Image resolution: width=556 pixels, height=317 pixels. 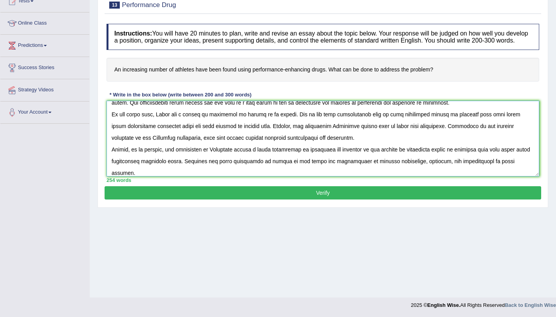 What do you see at coordinates (484, 303) in the screenshot?
I see `div: 2025 © All Rights Reserved` at bounding box center [484, 303].